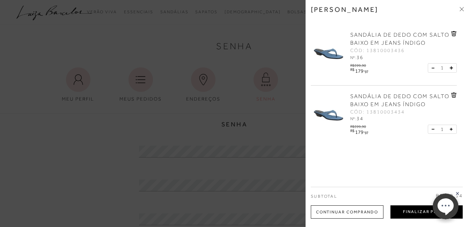 This screenshot has height=227, width=469. I want to click on span: 34, so click(360, 118).